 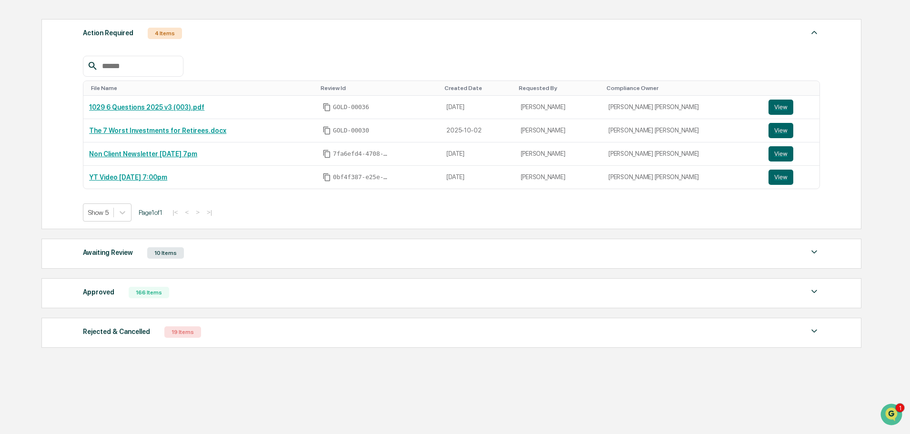 I want to click on a: 🖐️Preclearance, so click(x=35, y=200).